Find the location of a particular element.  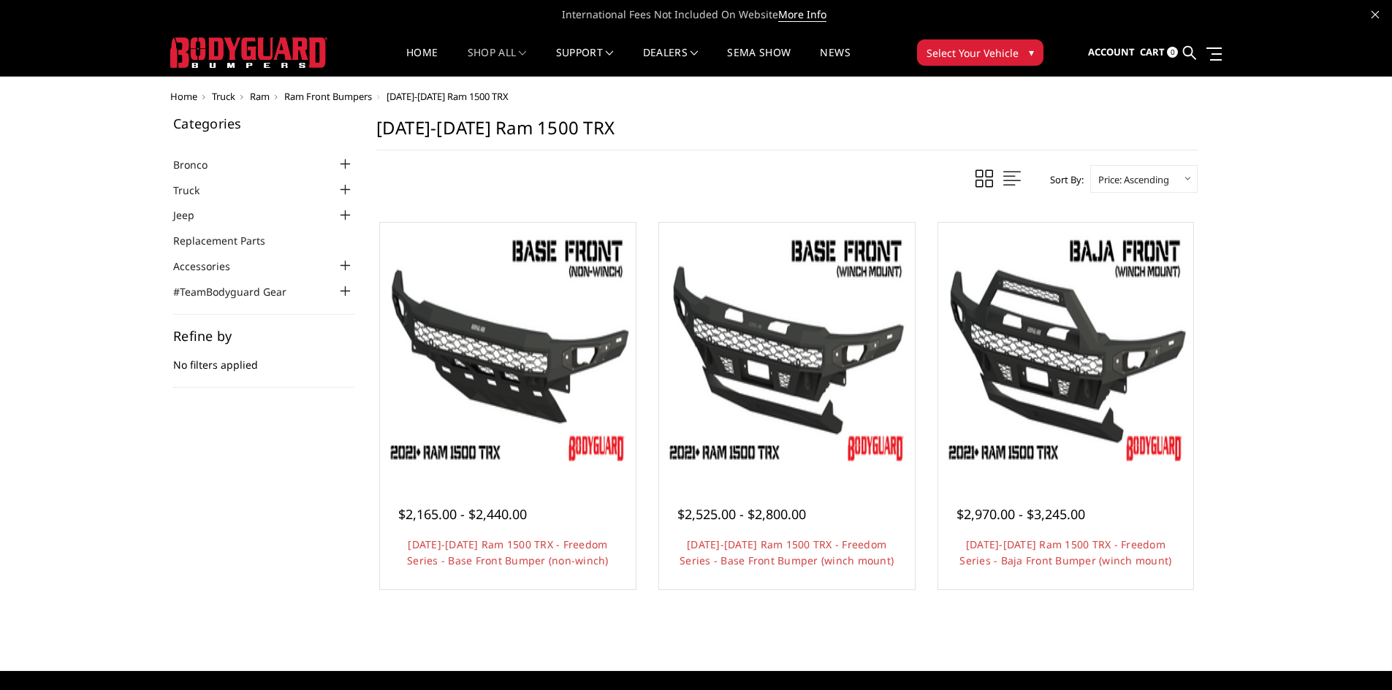

a: 2021-2024 Ram 1500 TRX - Freedom Series - Baja Front Bumper (winch mount) 2021-2024 Ram 1500 TRX ... is located at coordinates (1066, 351).